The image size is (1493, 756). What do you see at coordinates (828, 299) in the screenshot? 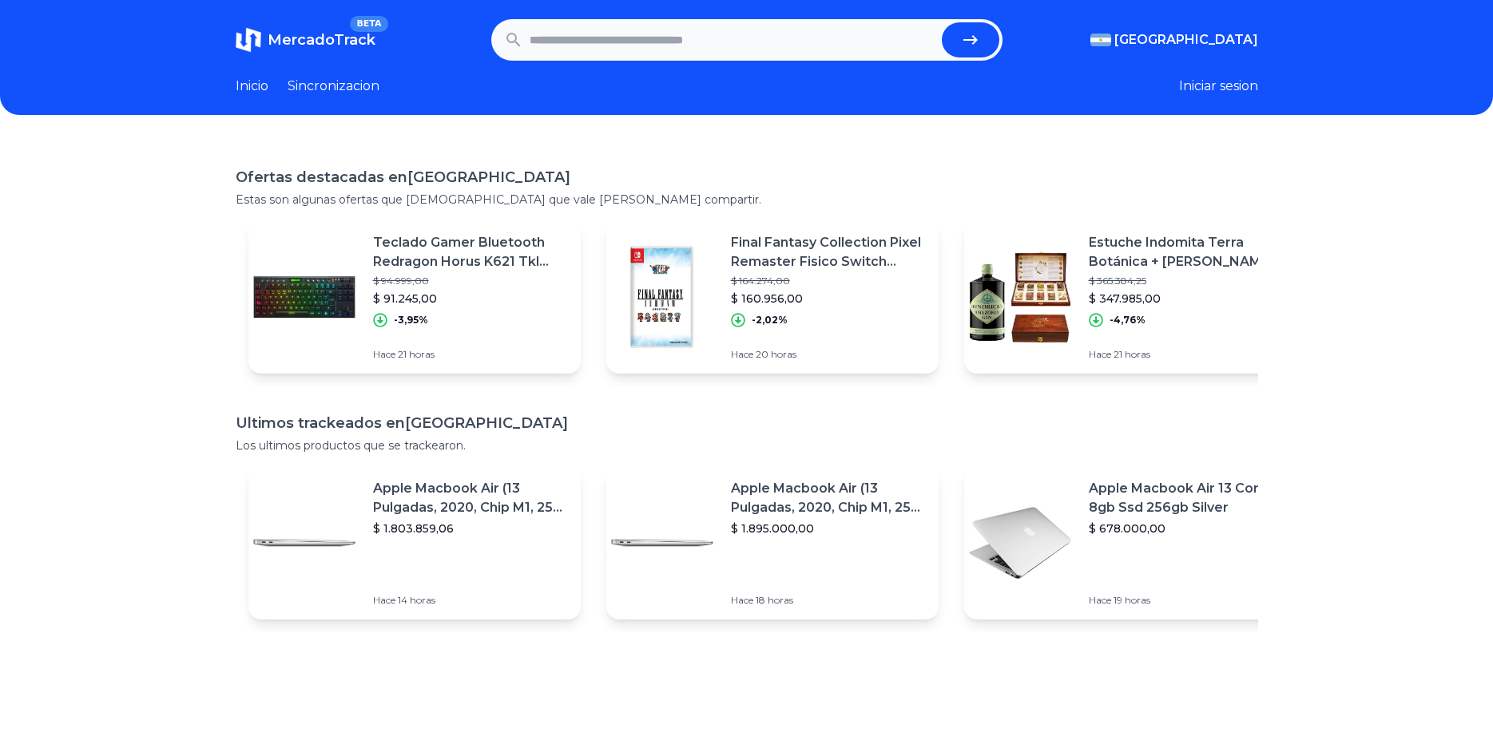
I see `p: $ 160.956,00` at bounding box center [828, 299].